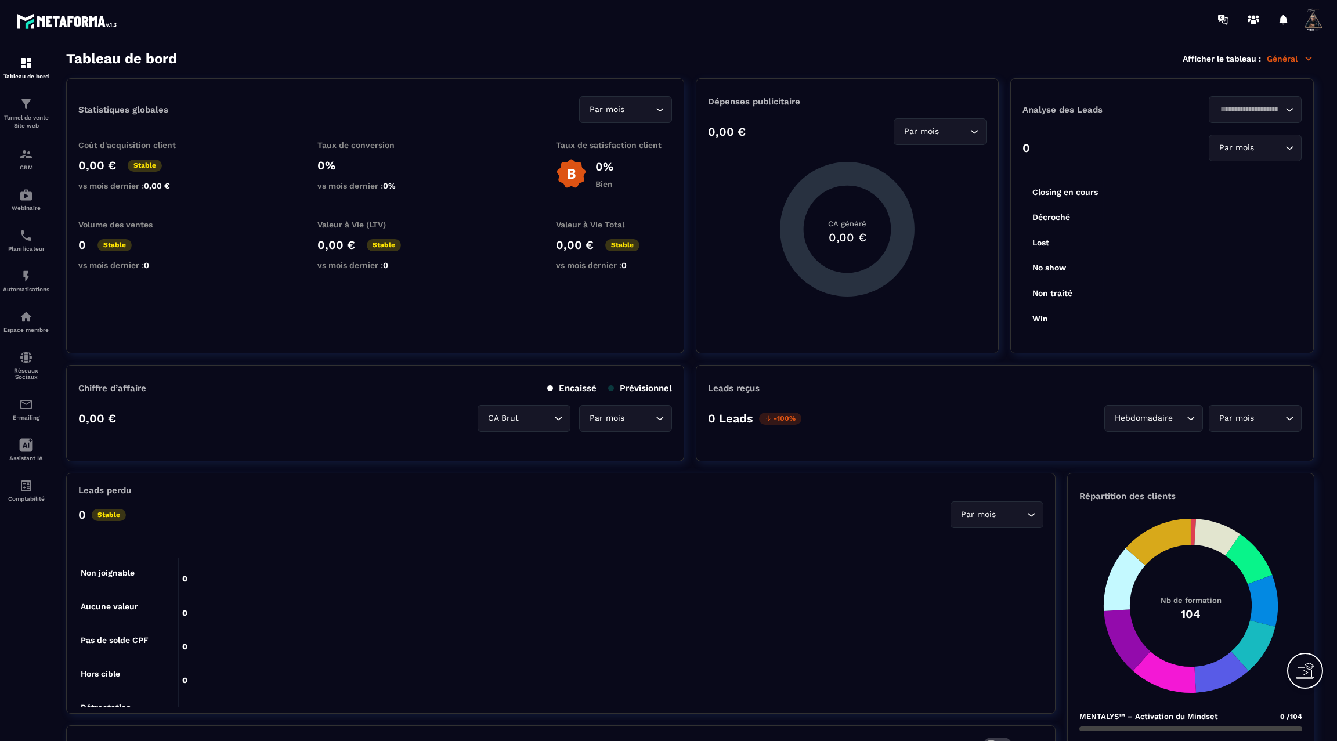 This screenshot has width=1337, height=741. Describe the element at coordinates (26, 76) in the screenshot. I see `p: Tableau de bord` at that location.